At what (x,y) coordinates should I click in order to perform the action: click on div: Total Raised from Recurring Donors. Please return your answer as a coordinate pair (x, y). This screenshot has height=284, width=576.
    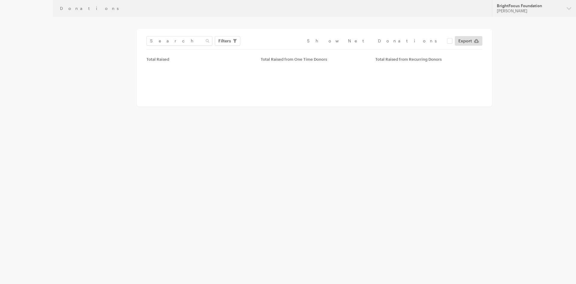
    Looking at the image, I should click on (429, 59).